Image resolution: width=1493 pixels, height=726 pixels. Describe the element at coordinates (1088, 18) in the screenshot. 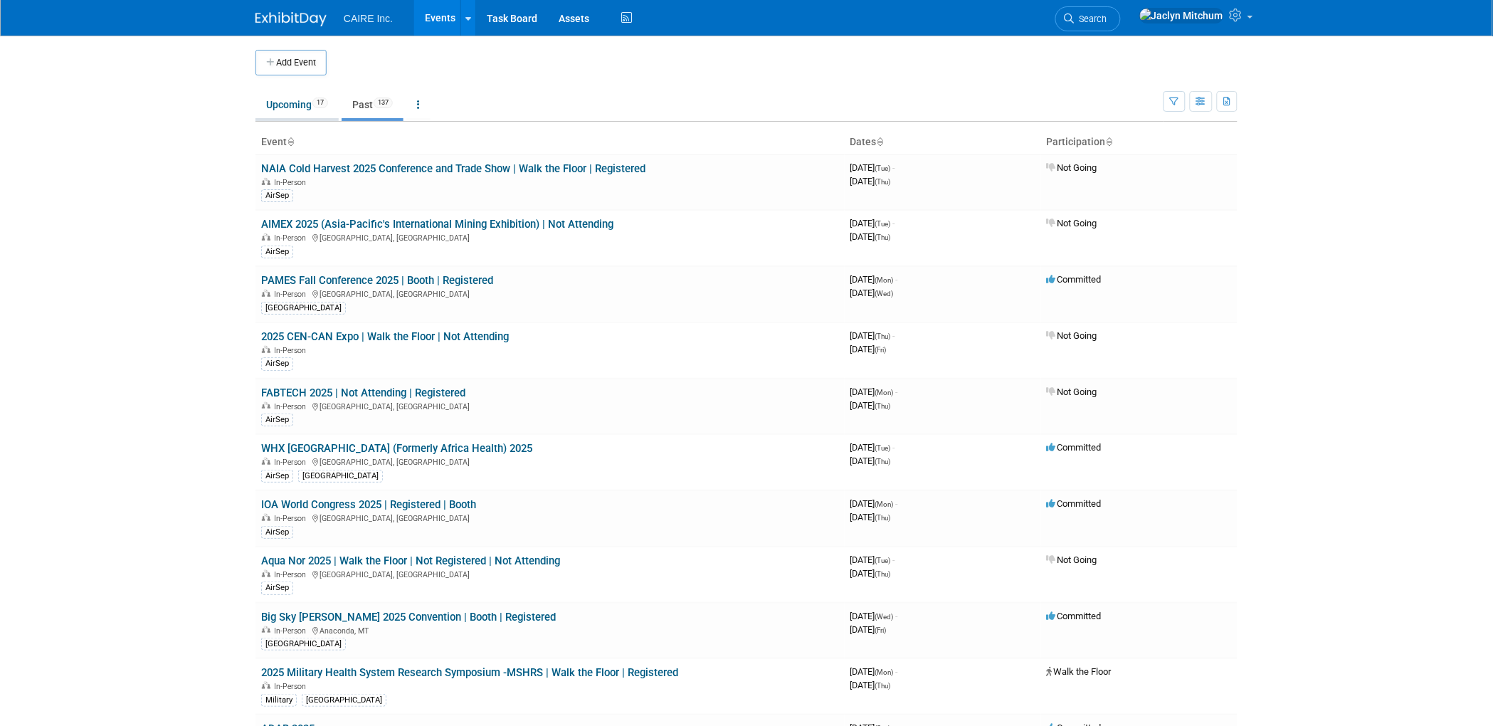

I see `a: Search` at that location.